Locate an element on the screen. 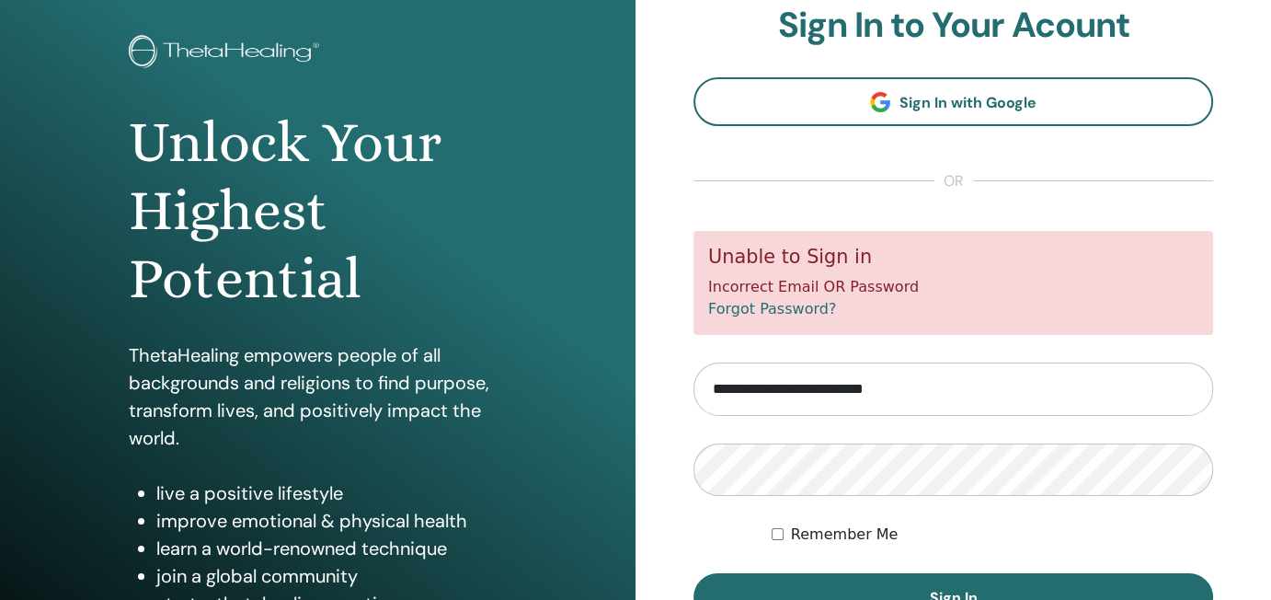 This screenshot has height=600, width=1271. a: Sign In with Google is located at coordinates (953, 101).